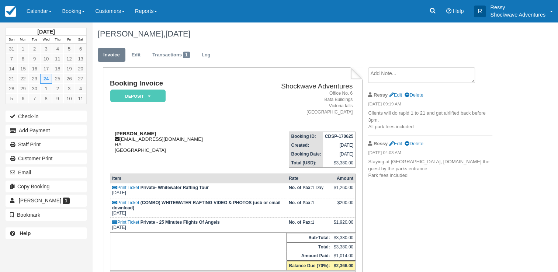 Image resolution: width=558 pixels, height=272 pixels. What do you see at coordinates (80, 99) in the screenshot?
I see `a: 11` at bounding box center [80, 99].